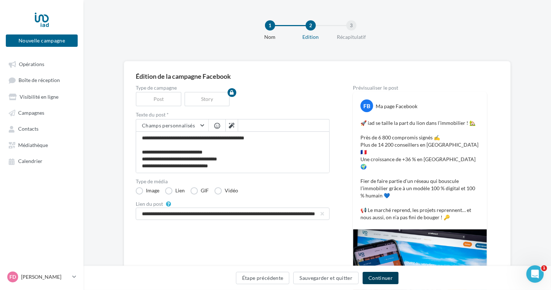 Image resolution: width=551 pixels, height=290 pixels. I want to click on label: Image, so click(147, 191).